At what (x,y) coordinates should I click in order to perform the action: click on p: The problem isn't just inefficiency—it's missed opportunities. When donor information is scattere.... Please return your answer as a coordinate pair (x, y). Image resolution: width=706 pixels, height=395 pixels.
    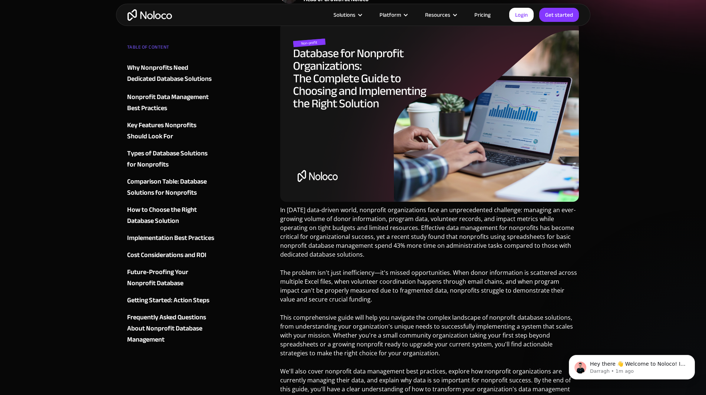
    Looking at the image, I should click on (430, 289).